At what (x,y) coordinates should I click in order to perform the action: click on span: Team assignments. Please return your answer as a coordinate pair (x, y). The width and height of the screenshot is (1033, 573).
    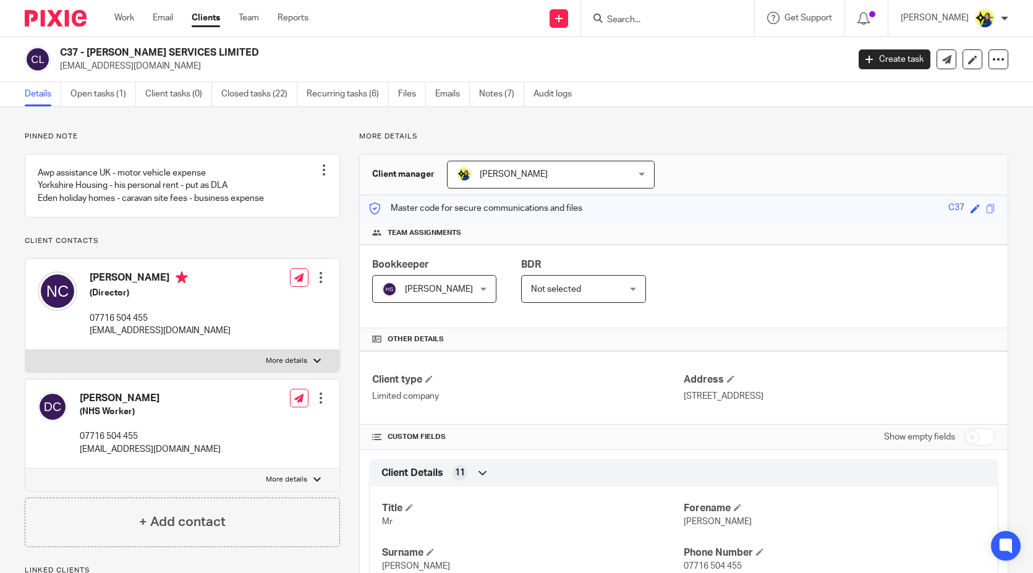
    Looking at the image, I should click on (424, 233).